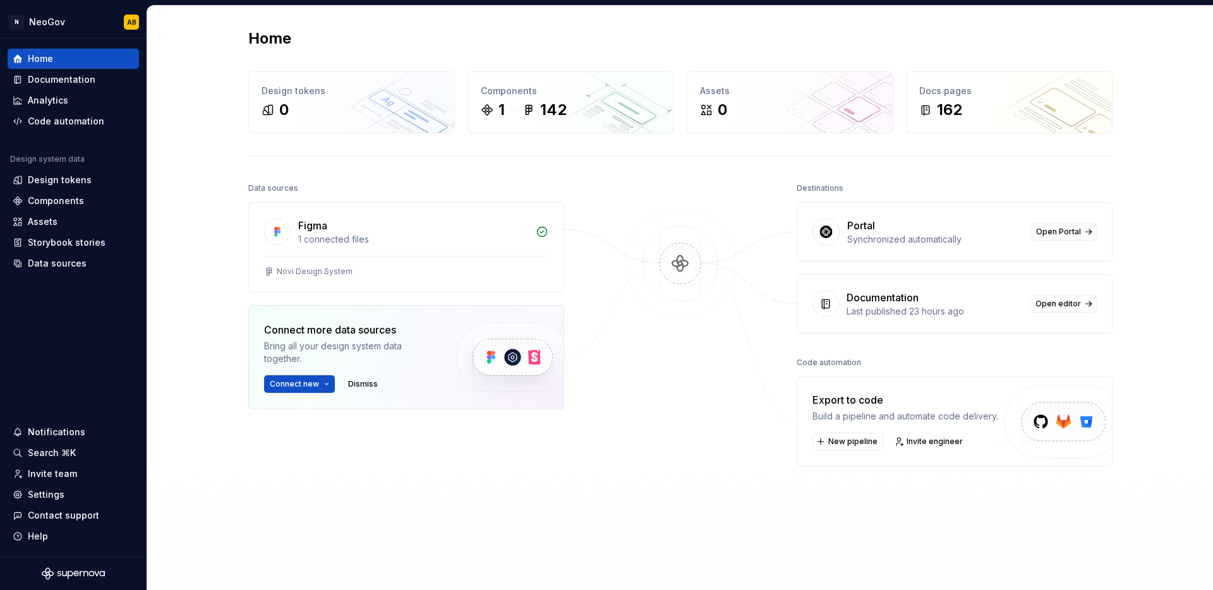 This screenshot has height=590, width=1213. What do you see at coordinates (790, 102) in the screenshot?
I see `a: Assets0` at bounding box center [790, 102].